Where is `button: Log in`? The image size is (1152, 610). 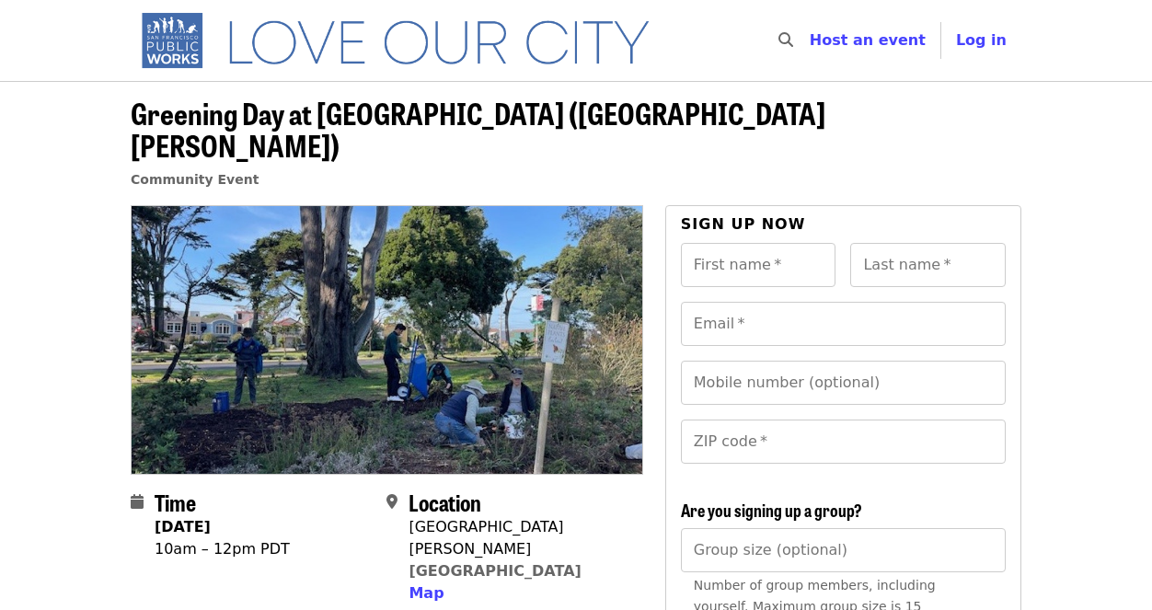
button: Log in is located at coordinates (981, 40).